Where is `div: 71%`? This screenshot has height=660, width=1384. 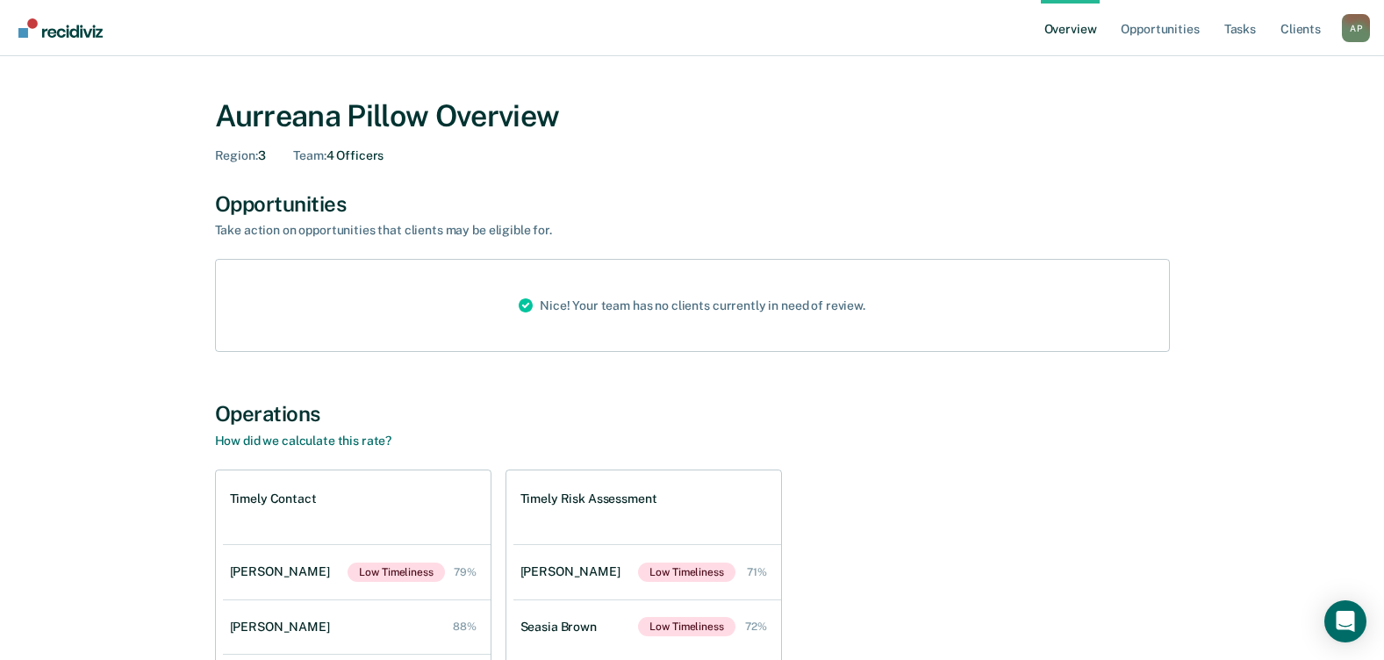 div: 71% is located at coordinates (757, 572).